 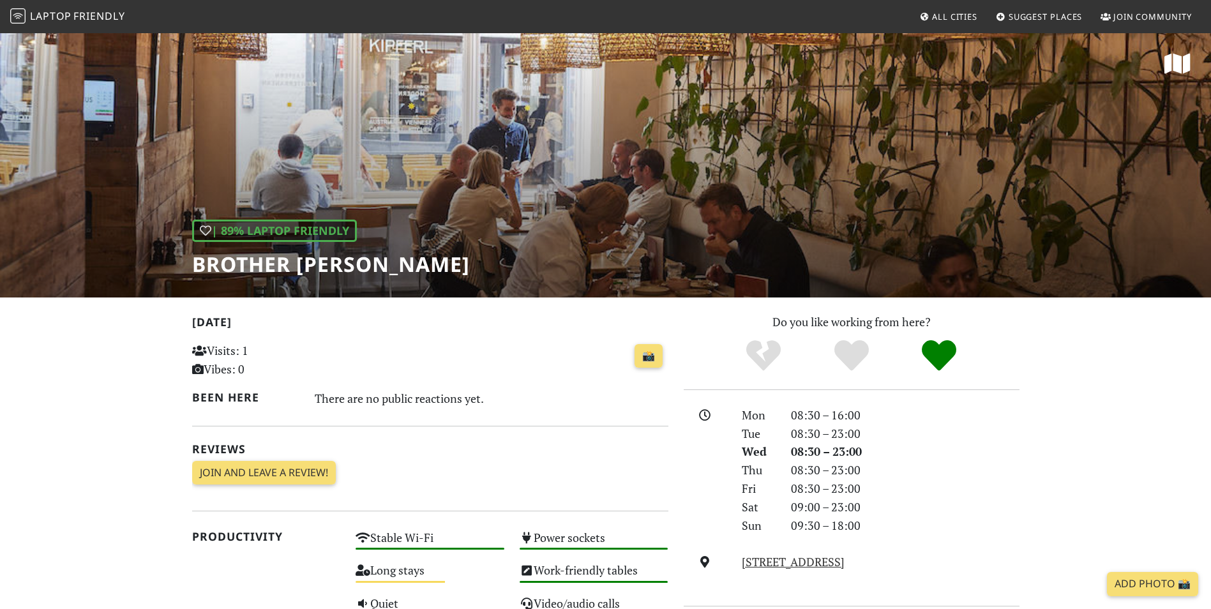 What do you see at coordinates (593, 543) in the screenshot?
I see `div: Power sockets` at bounding box center [593, 543].